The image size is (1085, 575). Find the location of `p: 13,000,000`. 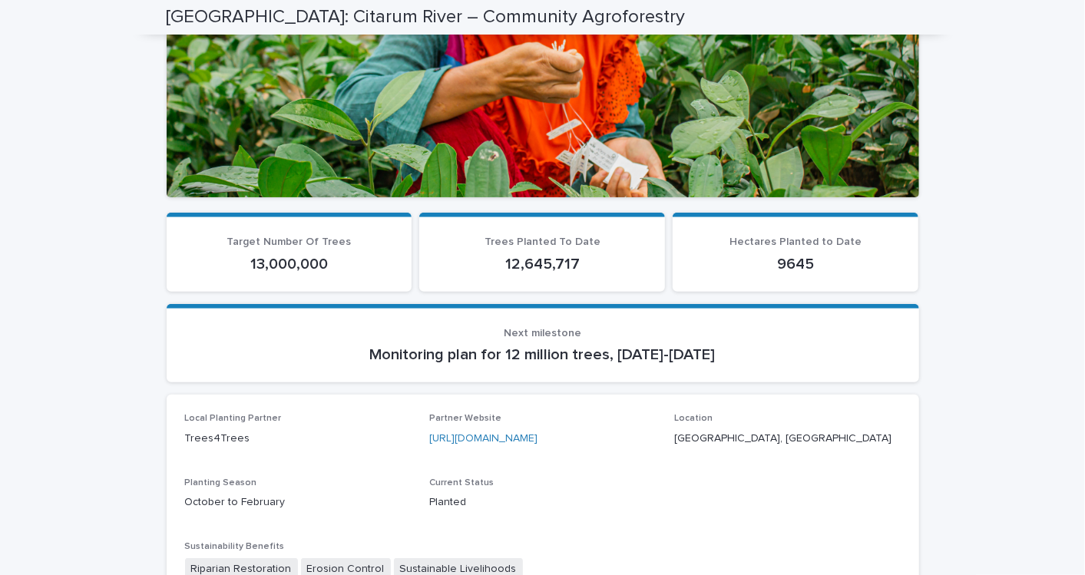

p: 13,000,000 is located at coordinates (289, 264).